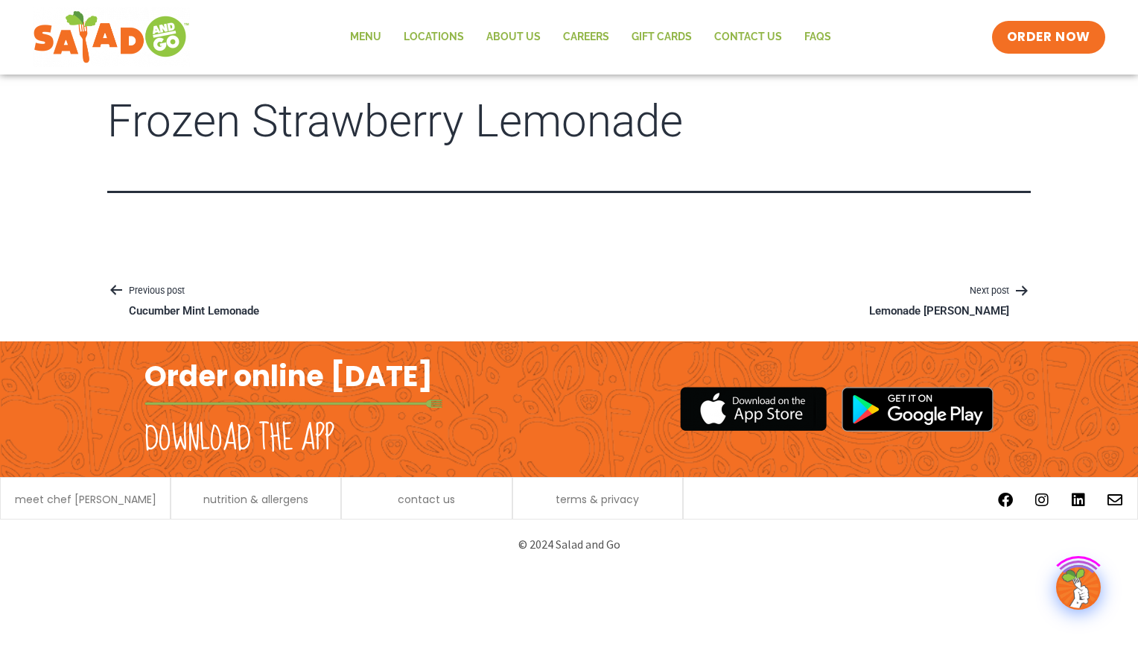 Image resolution: width=1138 pixels, height=647 pixels. I want to click on a: About Us, so click(513, 37).